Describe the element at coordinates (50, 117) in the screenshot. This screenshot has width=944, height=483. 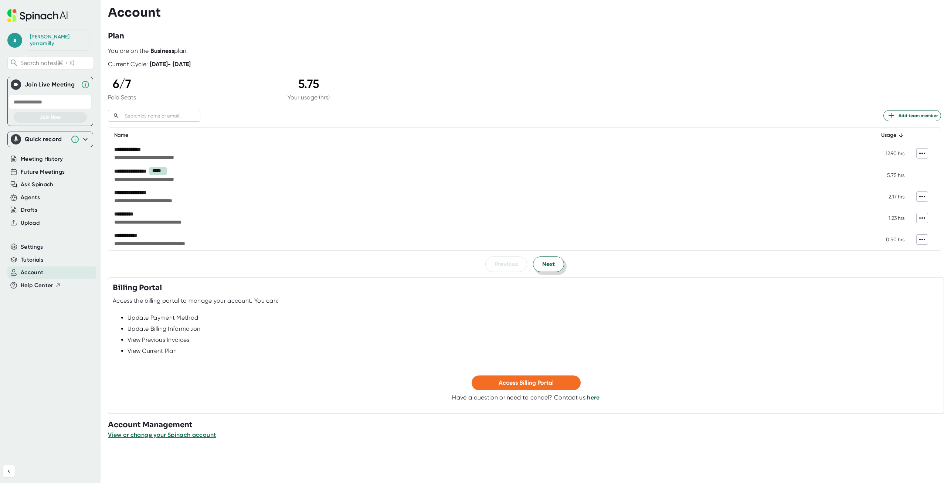
I see `button: Join Now` at that location.